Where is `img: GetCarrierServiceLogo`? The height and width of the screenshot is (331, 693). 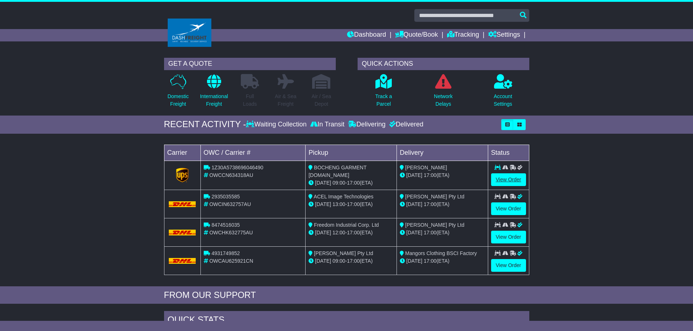 img: GetCarrierServiceLogo is located at coordinates (182, 175).